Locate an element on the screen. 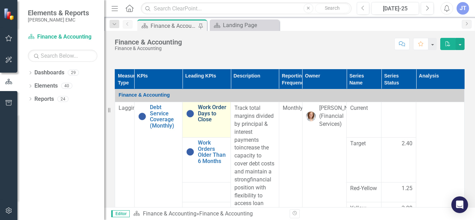  a: Landing Page is located at coordinates (245, 25).